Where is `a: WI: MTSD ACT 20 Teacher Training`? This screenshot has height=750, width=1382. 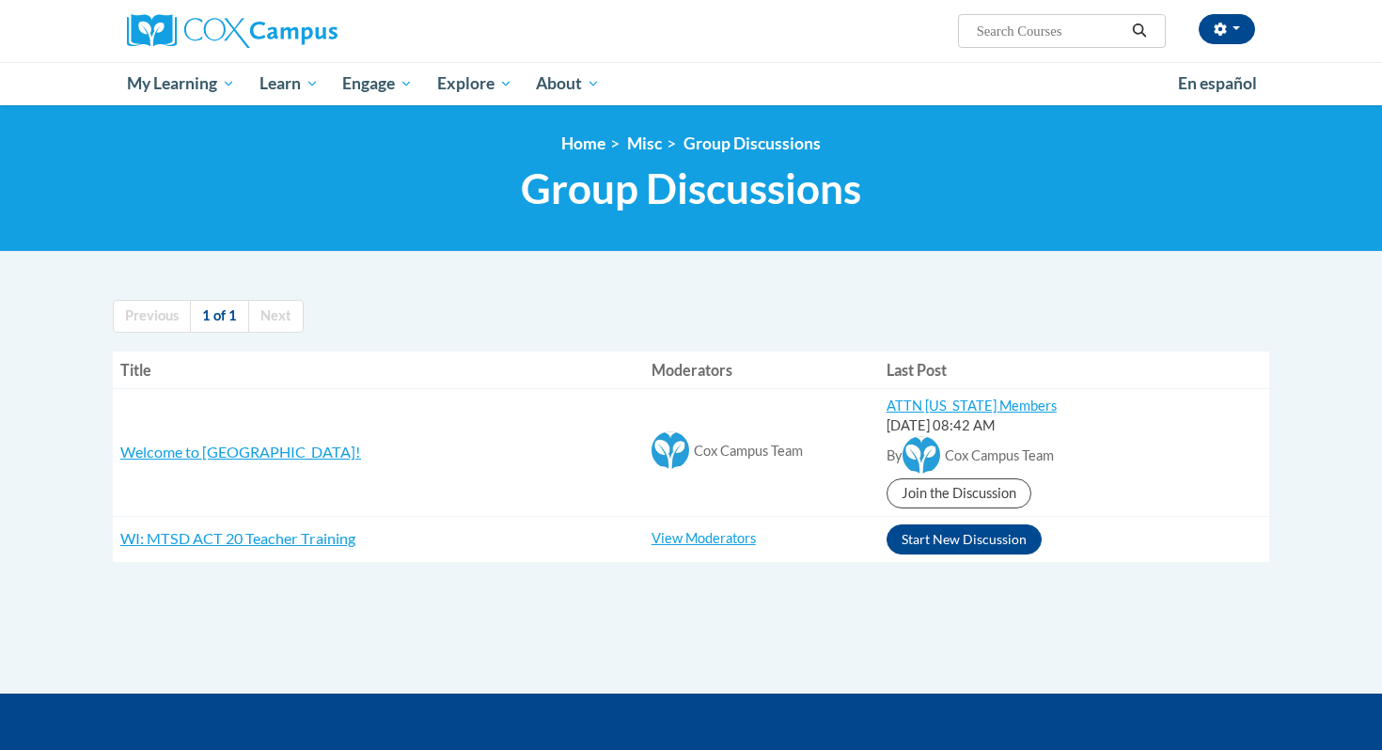
a: WI: MTSD ACT 20 Teacher Training is located at coordinates (238, 538).